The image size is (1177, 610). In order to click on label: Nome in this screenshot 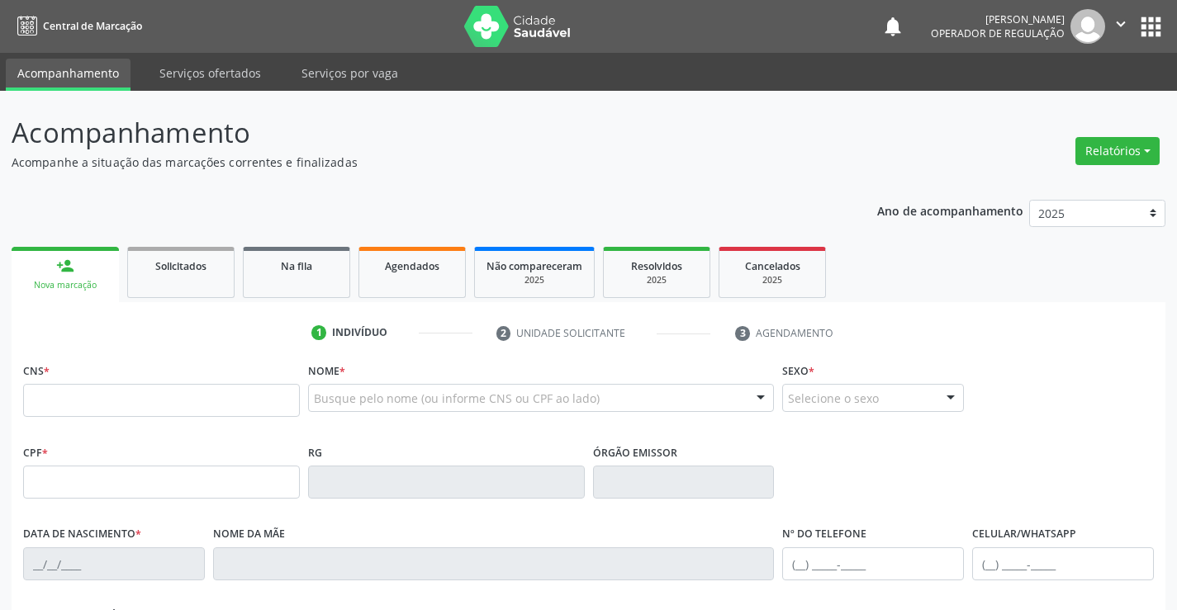, I will do `click(326, 371)`.